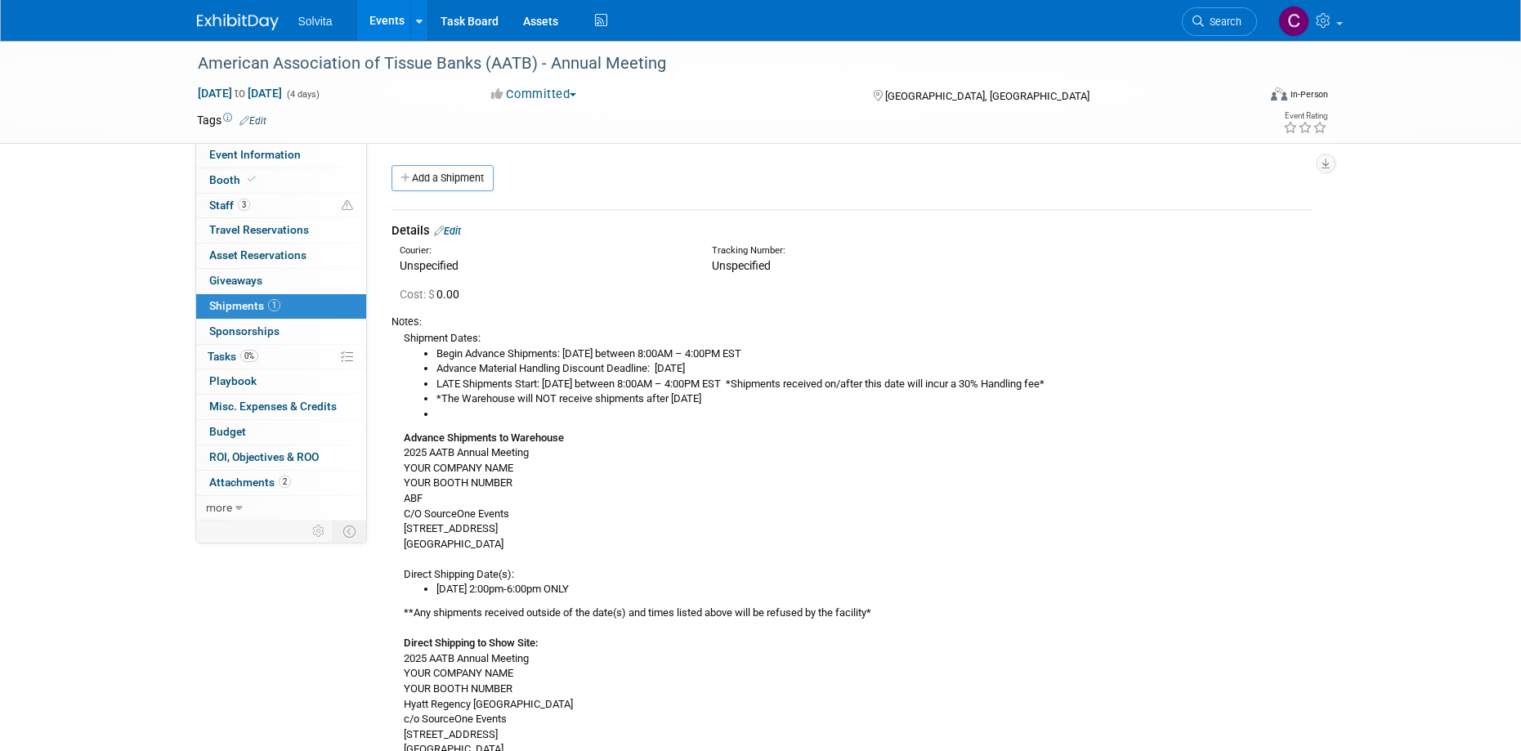 The height and width of the screenshot is (751, 1521). What do you see at coordinates (1245, 97) in the screenshot?
I see `div: Event Format` at bounding box center [1245, 97].